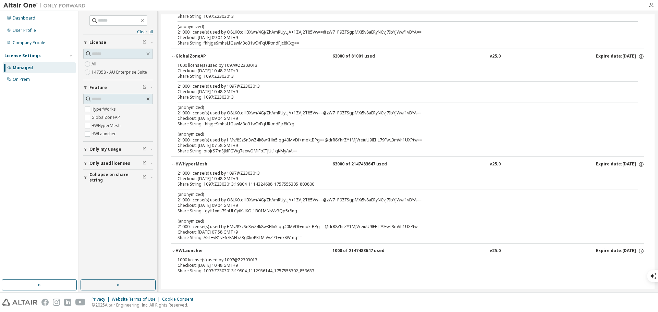 The height and width of the screenshot is (312, 658). Describe the element at coordinates (23, 56) in the screenshot. I see `div: License Settings` at that location.